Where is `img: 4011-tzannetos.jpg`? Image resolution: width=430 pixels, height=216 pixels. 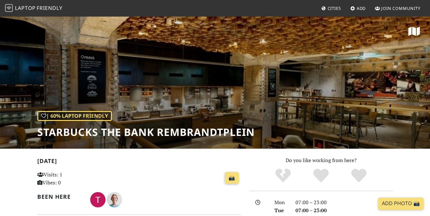 img: 4011-tzannetos.jpg is located at coordinates (98, 200).